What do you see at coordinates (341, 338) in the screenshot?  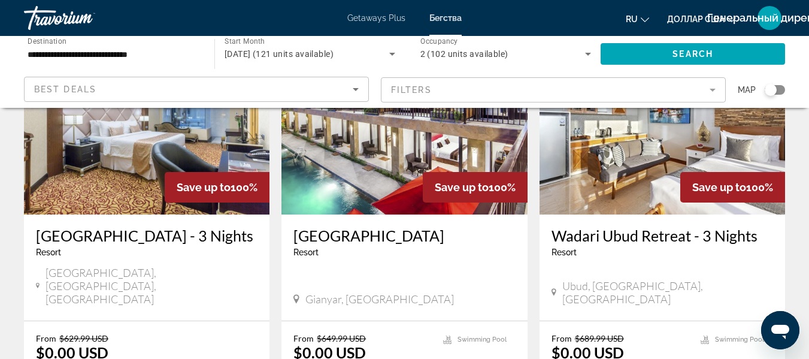 I see `span: $649.99 USD` at bounding box center [341, 338].